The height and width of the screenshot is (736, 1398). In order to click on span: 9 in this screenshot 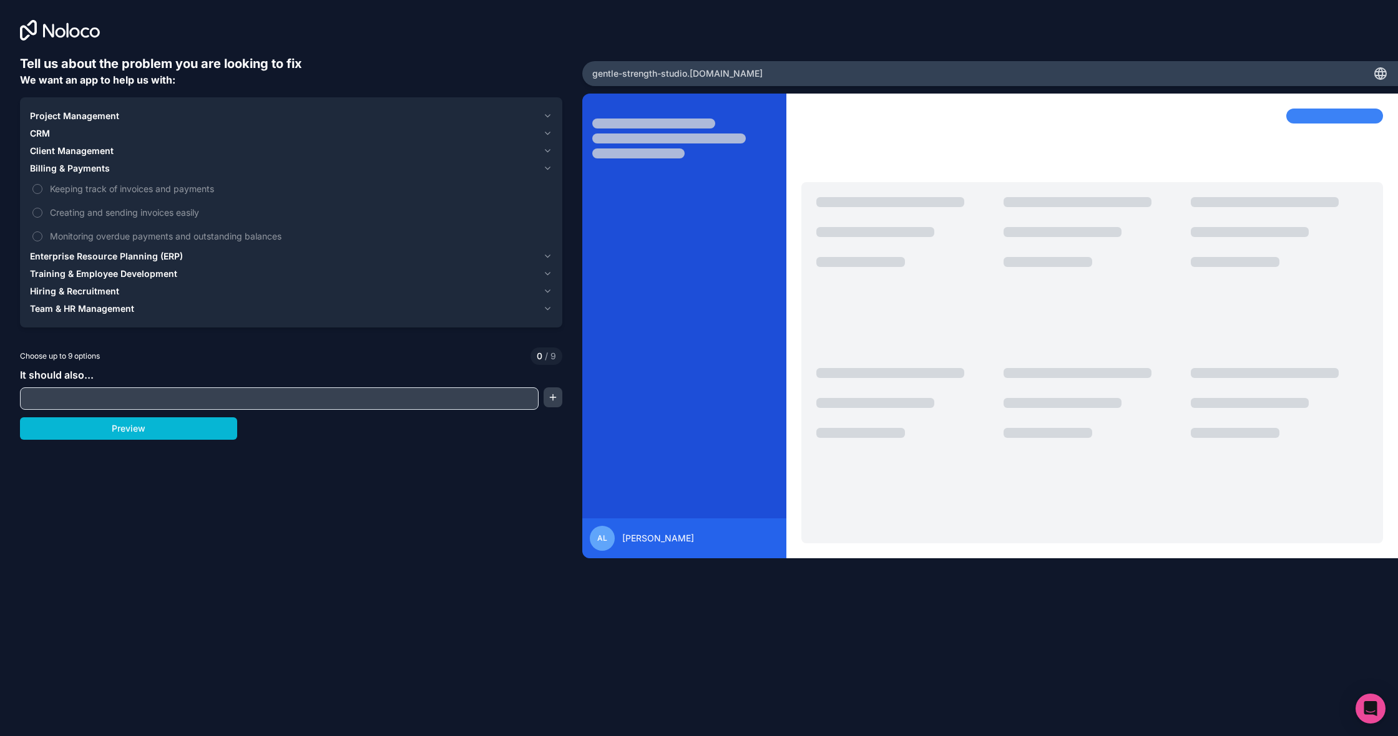, I will do `click(549, 356)`.